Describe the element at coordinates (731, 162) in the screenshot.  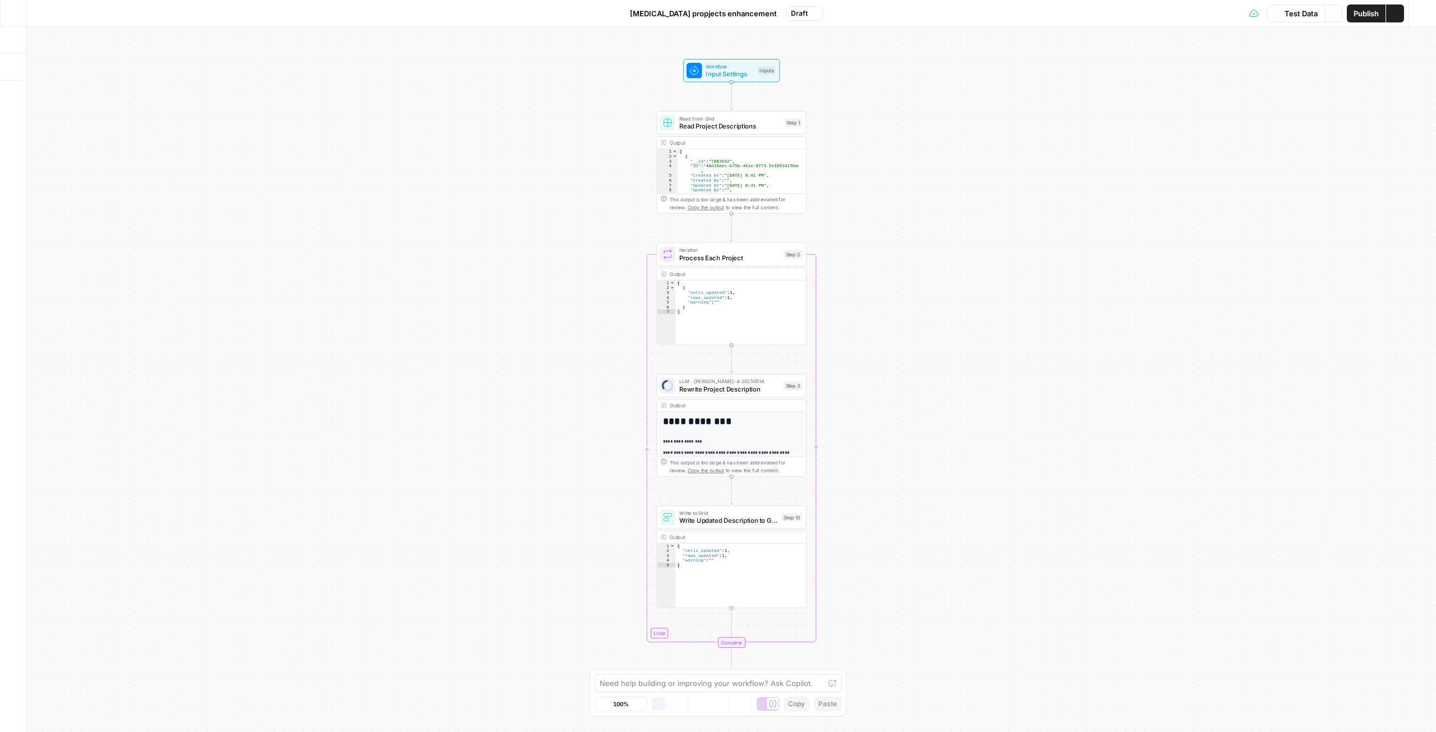
I see `div: Read from GridRead Project DescriptionsStep 1Output[ { "__id":"7883032", "ID":"4bd16aec-b75b-441e...` at that location.